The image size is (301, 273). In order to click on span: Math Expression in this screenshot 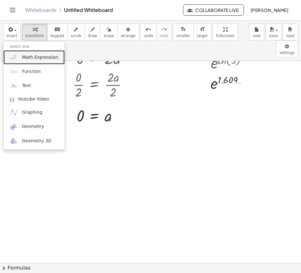, I will do `click(40, 57)`.